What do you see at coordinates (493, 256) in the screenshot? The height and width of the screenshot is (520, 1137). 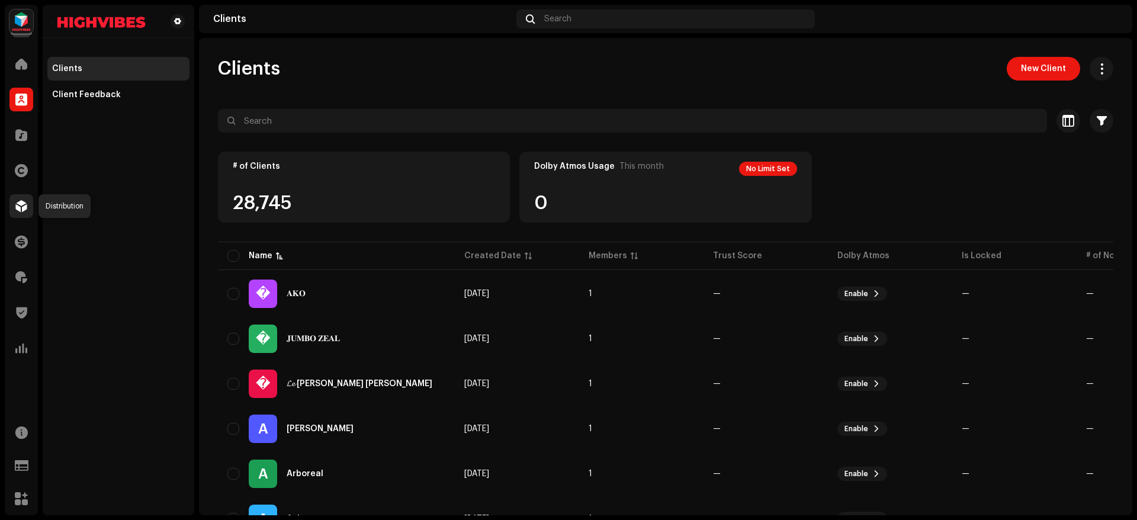 I see `div: Created Date` at bounding box center [493, 256].